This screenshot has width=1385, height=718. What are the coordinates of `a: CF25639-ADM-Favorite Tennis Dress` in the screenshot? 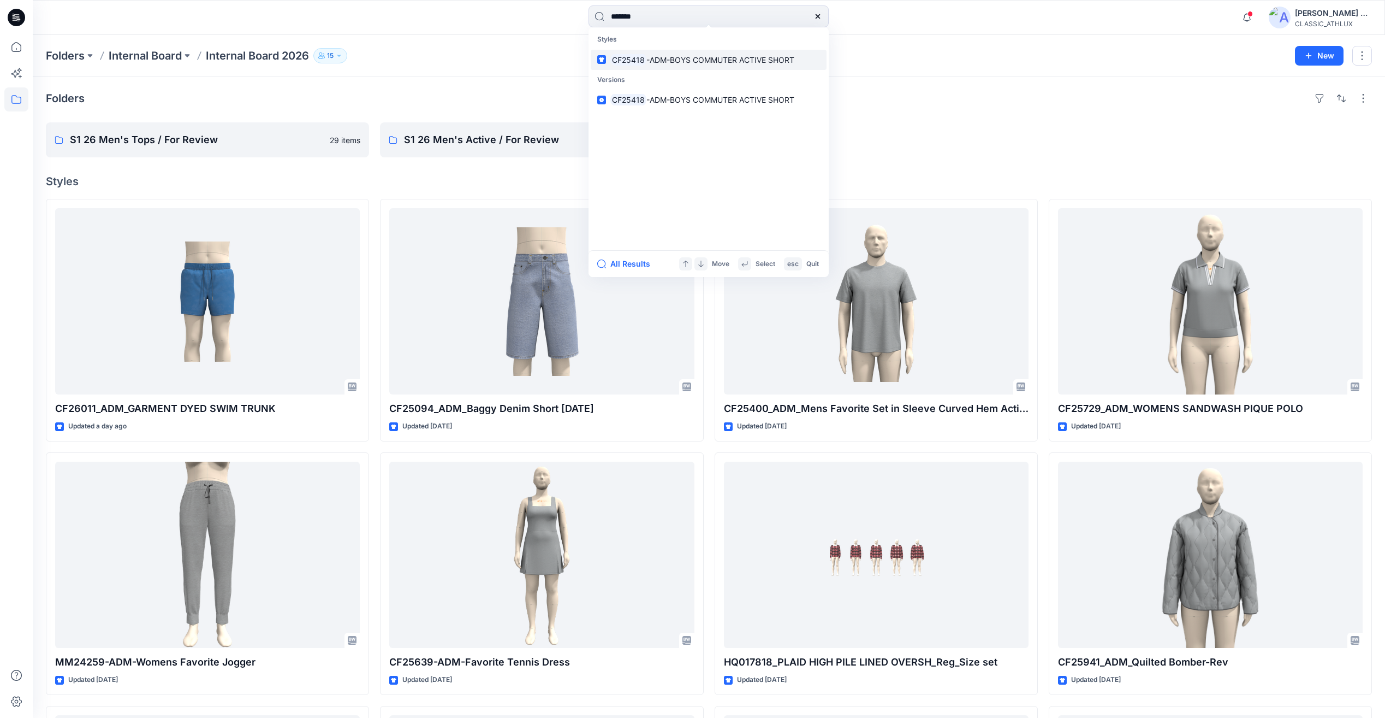 It's located at (542, 554).